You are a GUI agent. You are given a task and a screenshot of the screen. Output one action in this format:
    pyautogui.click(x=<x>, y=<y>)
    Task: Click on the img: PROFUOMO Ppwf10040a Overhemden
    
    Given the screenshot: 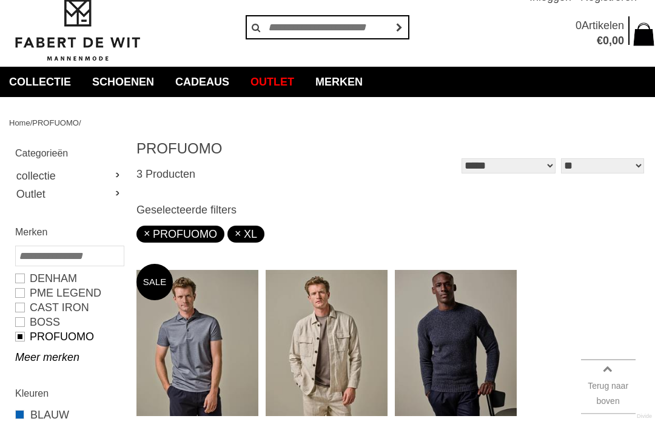 What is the action you would take?
    pyautogui.click(x=326, y=343)
    